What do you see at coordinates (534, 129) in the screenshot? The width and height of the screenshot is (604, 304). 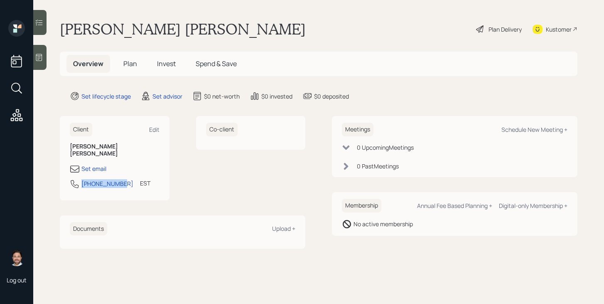 I see `div: Schedule New Meeting +` at bounding box center [534, 129].